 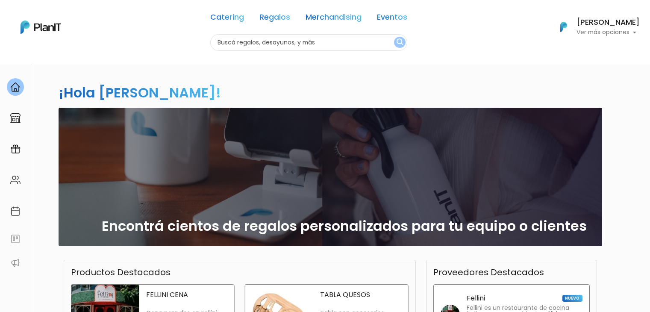 What do you see at coordinates (15, 239) in the screenshot?
I see `img: feedback-78b5a0c8f98aac82b08bfc38622c3050aee476f2c9584af64705fc4e61158814.svg` at bounding box center [15, 239].